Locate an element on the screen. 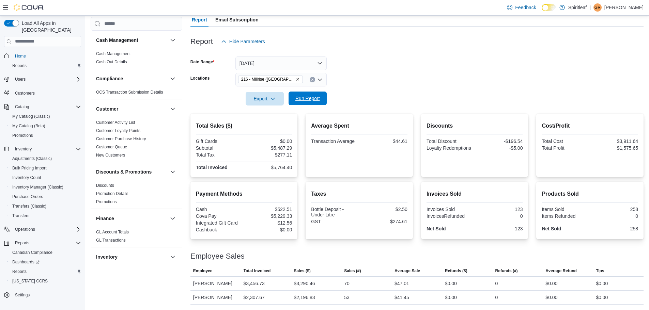  a: My Catalog (Classic) is located at coordinates (31, 117).